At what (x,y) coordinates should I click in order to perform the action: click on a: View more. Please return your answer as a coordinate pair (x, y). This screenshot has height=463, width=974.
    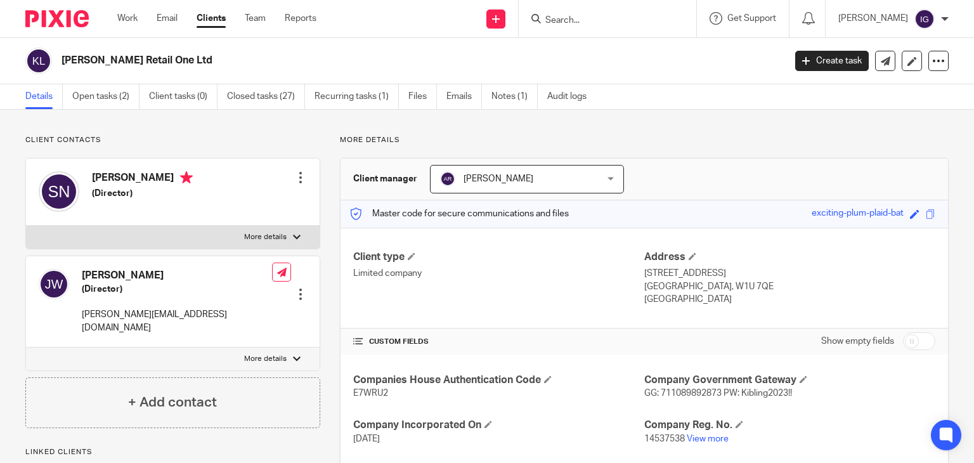
    Looking at the image, I should click on (708, 439).